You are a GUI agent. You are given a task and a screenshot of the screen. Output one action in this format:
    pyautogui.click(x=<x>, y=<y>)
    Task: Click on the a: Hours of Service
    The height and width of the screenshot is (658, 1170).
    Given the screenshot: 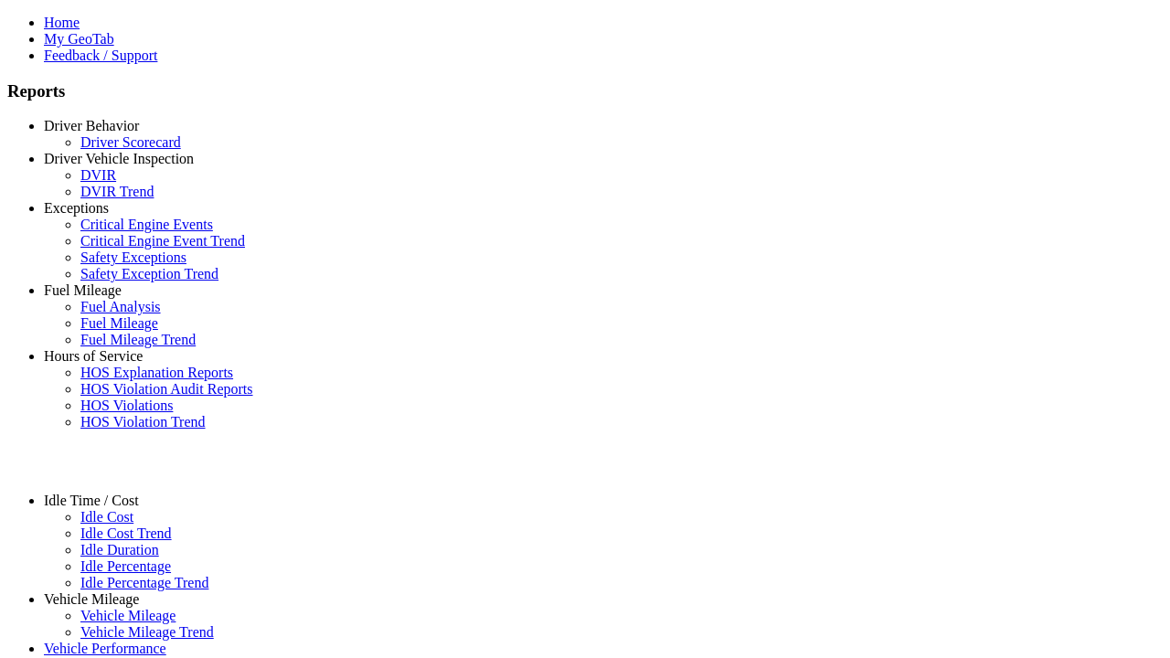 What is the action you would take?
    pyautogui.click(x=93, y=355)
    